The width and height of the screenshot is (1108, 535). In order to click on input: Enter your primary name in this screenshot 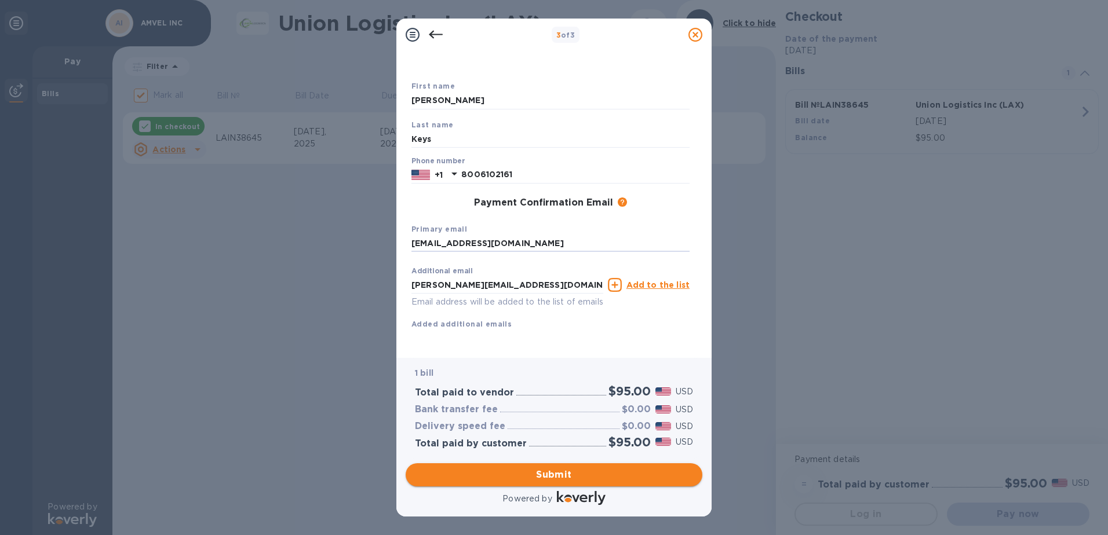, I will do `click(550, 244)`.